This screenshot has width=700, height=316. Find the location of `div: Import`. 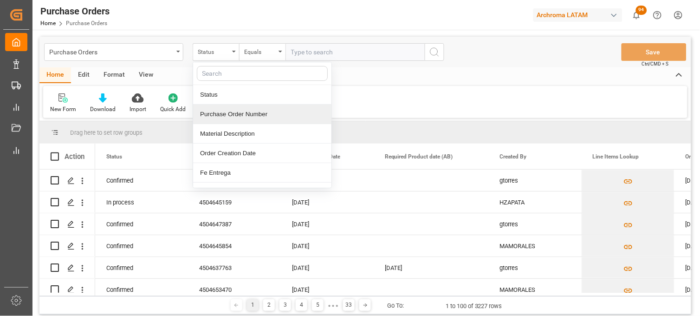

div: Import is located at coordinates (138, 109).